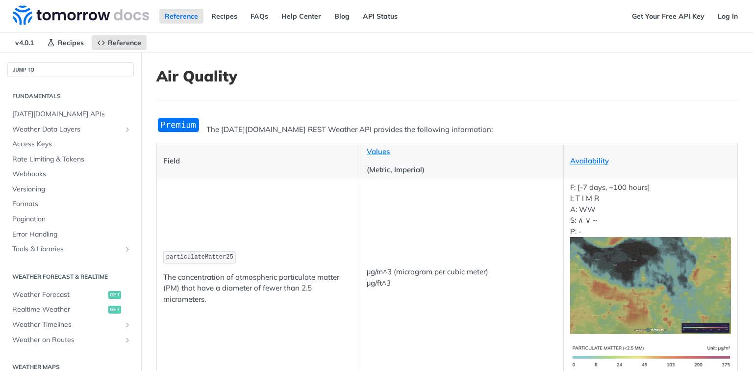 This screenshot has height=371, width=753. Describe the element at coordinates (72, 174) in the screenshot. I see `span: Webhooks` at that location.